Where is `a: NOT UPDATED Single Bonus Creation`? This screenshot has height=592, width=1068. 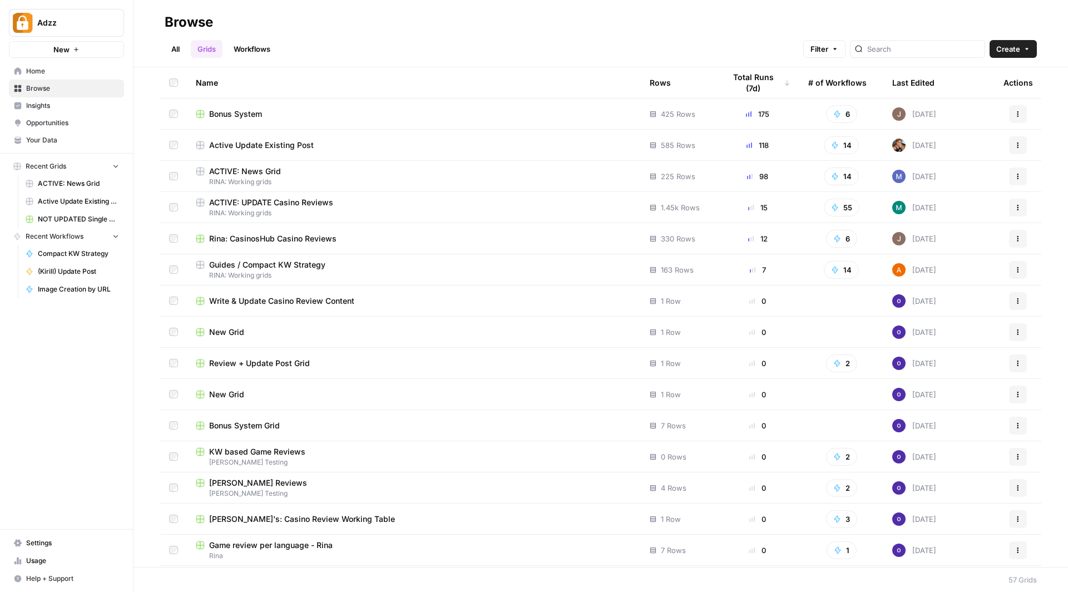 a: NOT UPDATED Single Bonus Creation is located at coordinates (72, 219).